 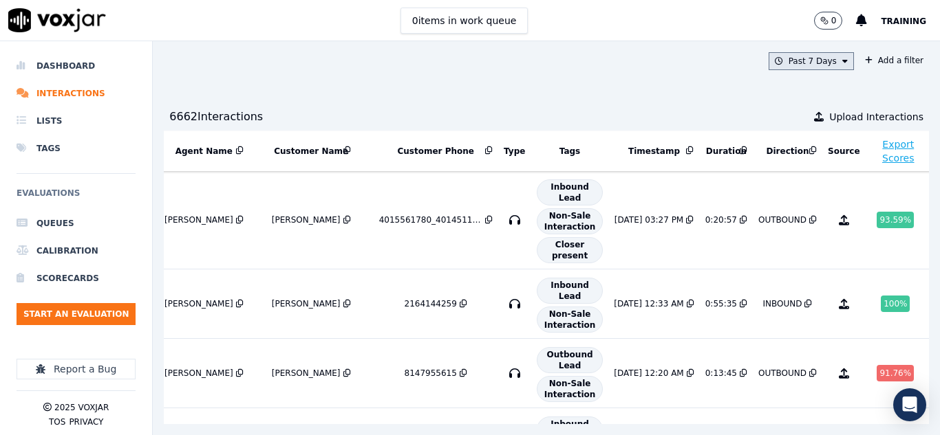 I want to click on button: Start an Evaluation, so click(x=76, y=314).